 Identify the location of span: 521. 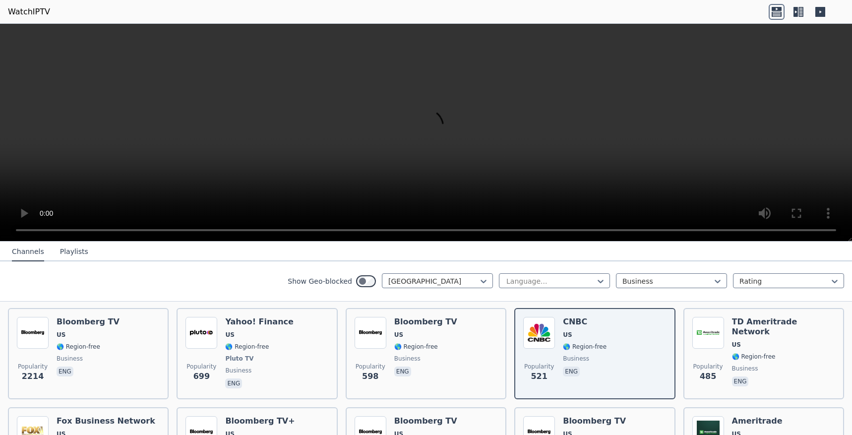
(539, 376).